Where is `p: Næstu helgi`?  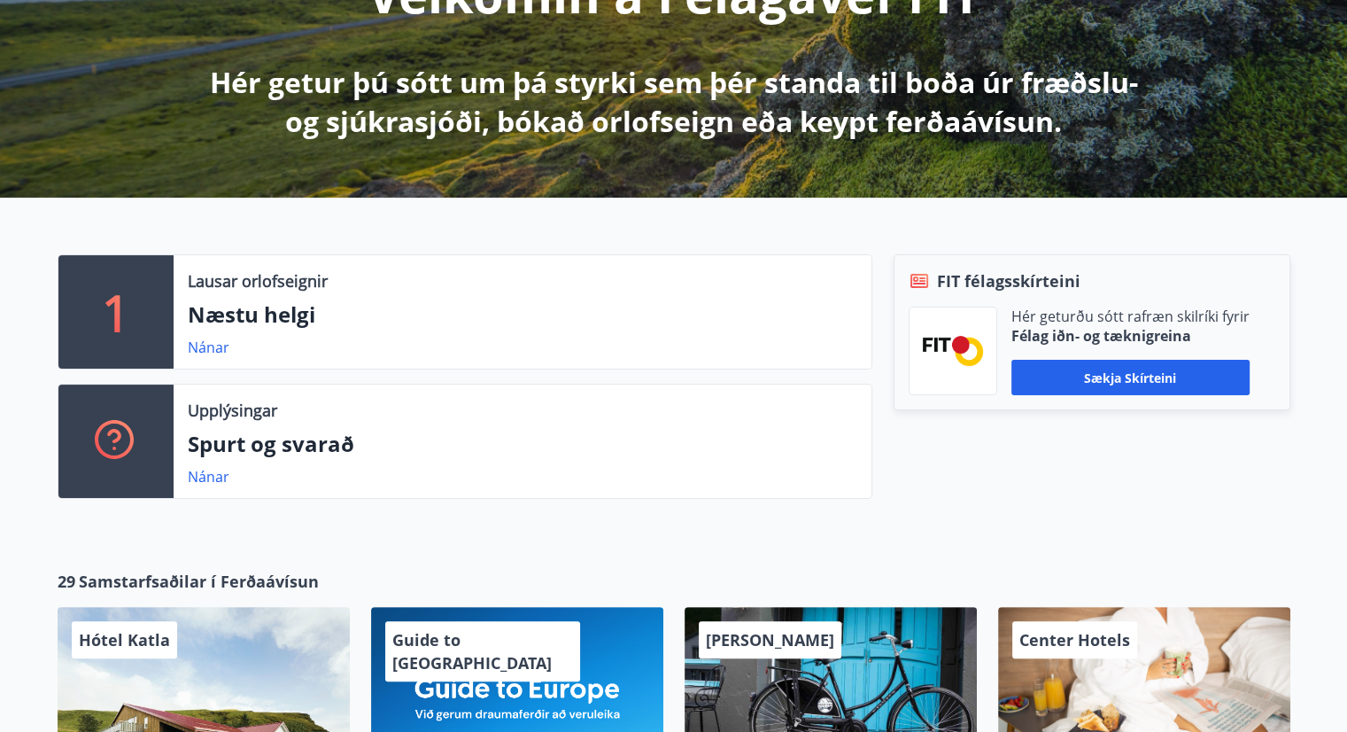 p: Næstu helgi is located at coordinates (523, 314).